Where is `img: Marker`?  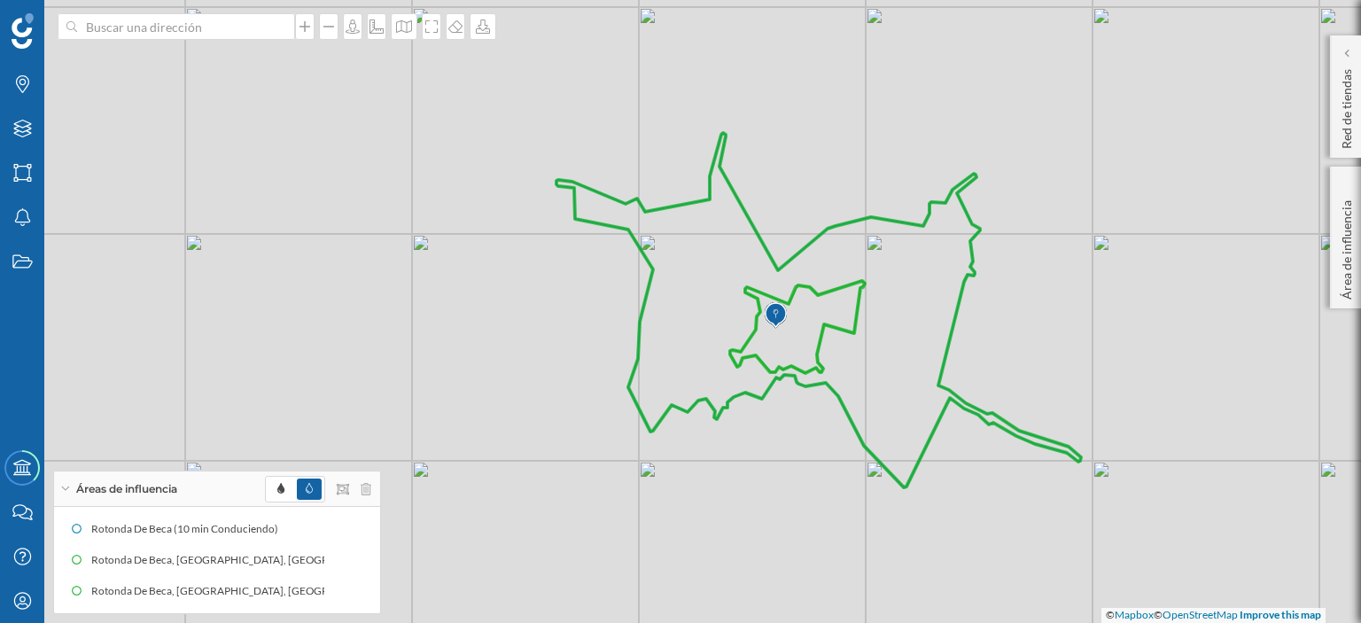
img: Marker is located at coordinates (775, 315).